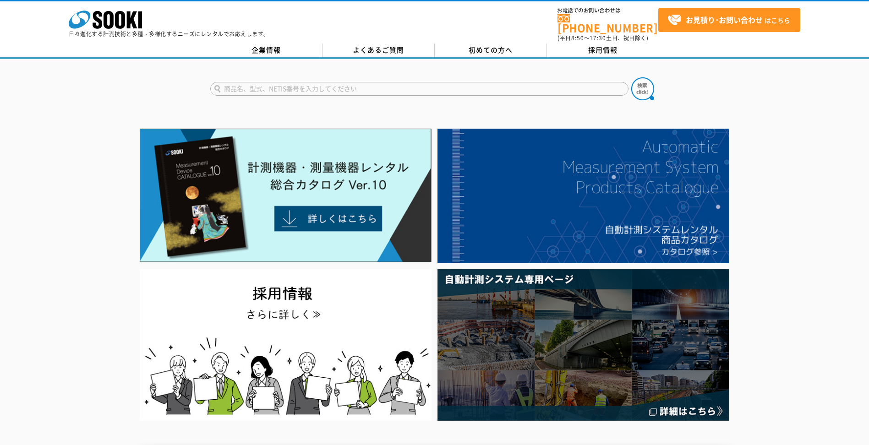 This screenshot has width=869, height=445. What do you see at coordinates (729, 20) in the screenshot?
I see `span: はこちら` at bounding box center [729, 20].